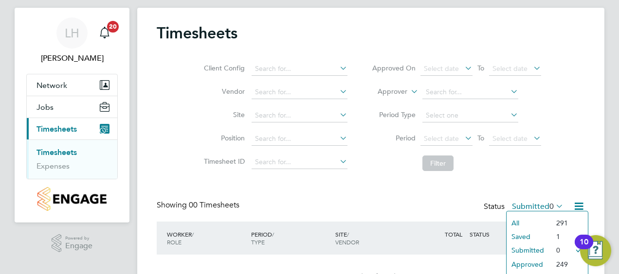  What do you see at coordinates (290, 238) in the screenshot?
I see `div: PERIOD` at bounding box center [290, 238].